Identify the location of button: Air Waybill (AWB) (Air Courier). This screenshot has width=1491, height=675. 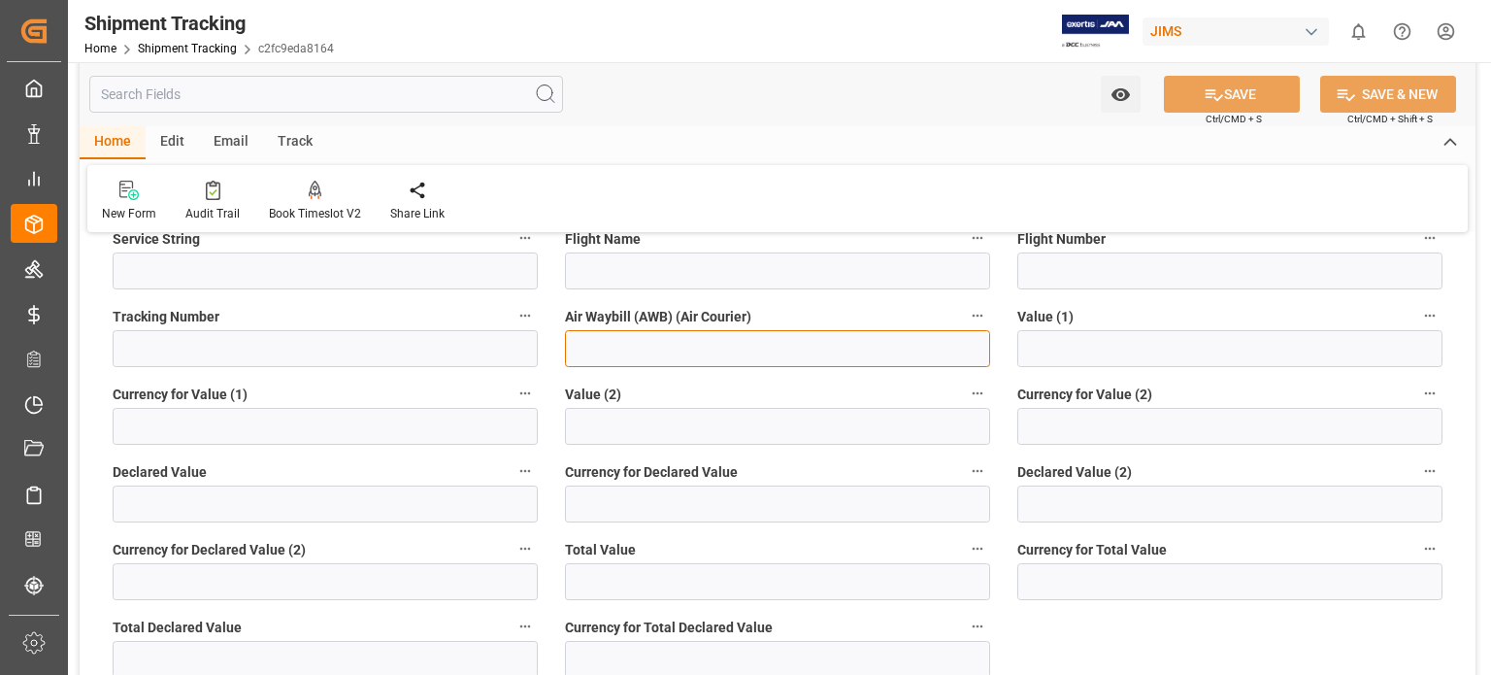
(977, 315).